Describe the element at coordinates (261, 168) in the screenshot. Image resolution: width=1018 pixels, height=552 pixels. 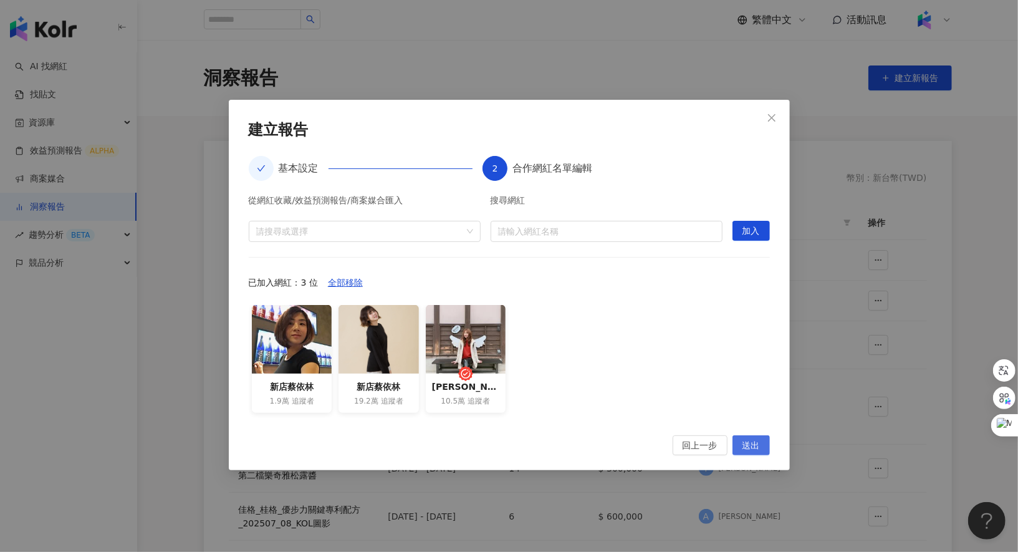
I see `span: check` at that location.